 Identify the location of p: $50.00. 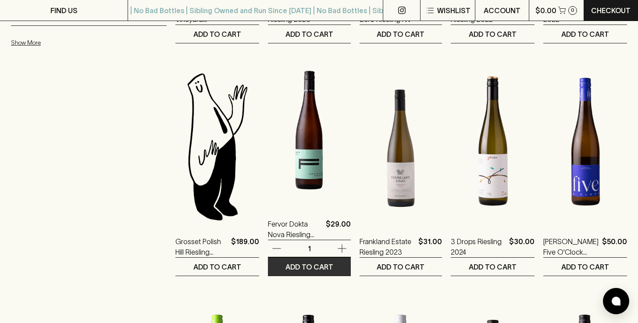
(614, 247).